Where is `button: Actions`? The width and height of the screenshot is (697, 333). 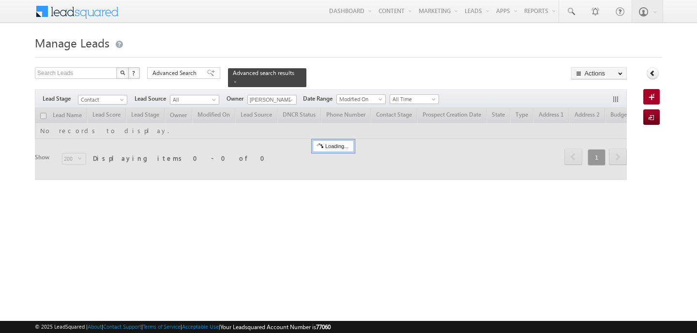
button: Actions is located at coordinates (599, 73).